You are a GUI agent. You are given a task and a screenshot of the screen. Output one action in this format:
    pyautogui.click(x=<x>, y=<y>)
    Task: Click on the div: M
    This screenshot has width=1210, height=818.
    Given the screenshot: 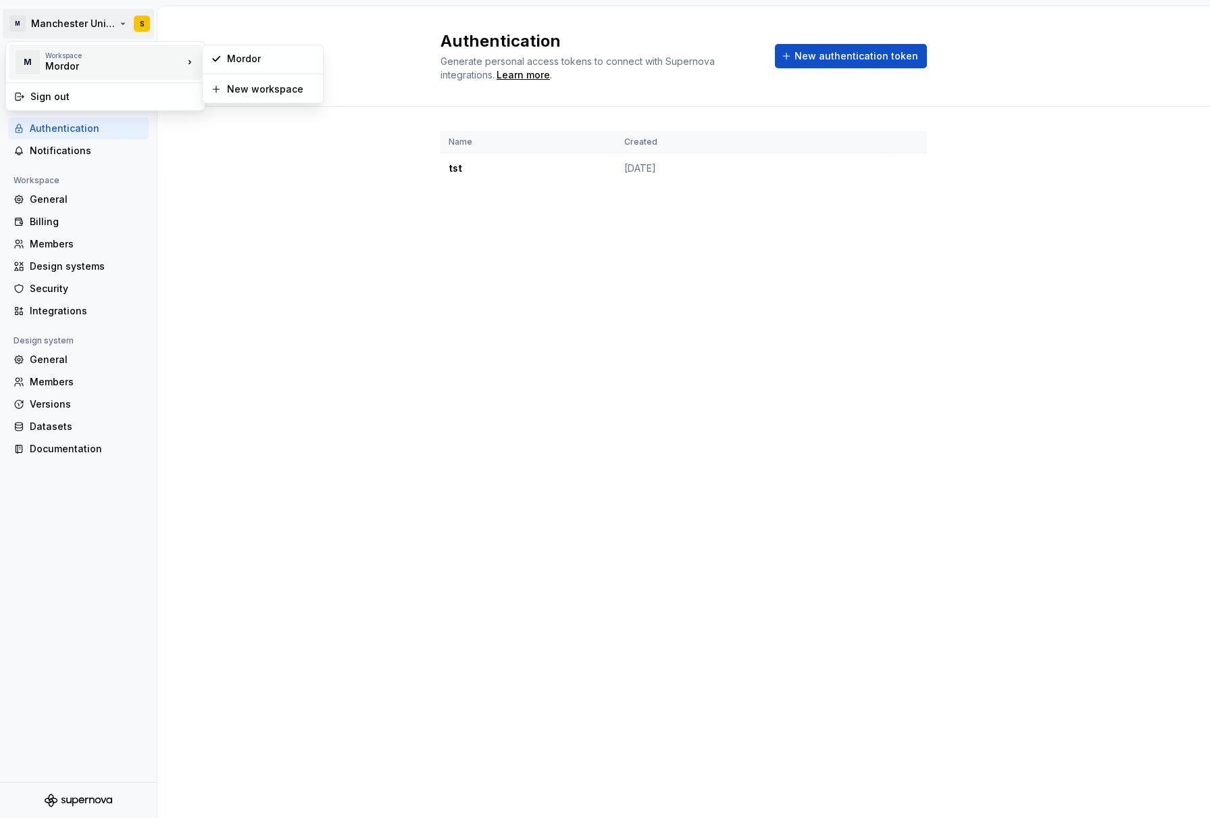 What is the action you would take?
    pyautogui.click(x=28, y=62)
    